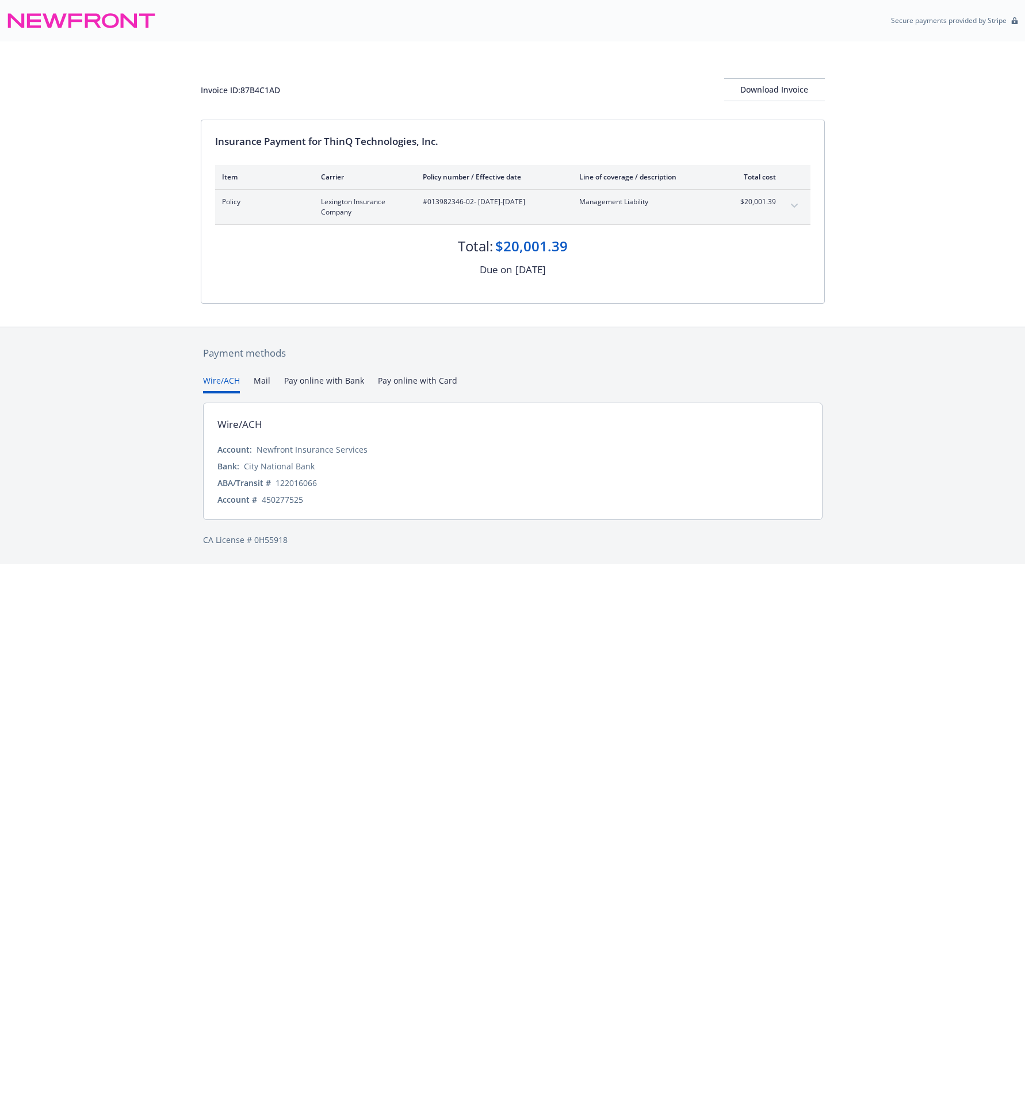 Image resolution: width=1025 pixels, height=1117 pixels. What do you see at coordinates (496, 270) in the screenshot?
I see `div: Due on` at bounding box center [496, 270].